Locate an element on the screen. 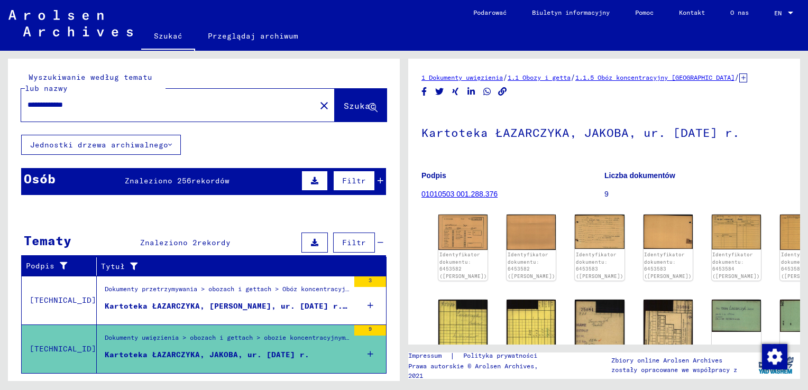  div: Tytuł is located at coordinates (238, 266).